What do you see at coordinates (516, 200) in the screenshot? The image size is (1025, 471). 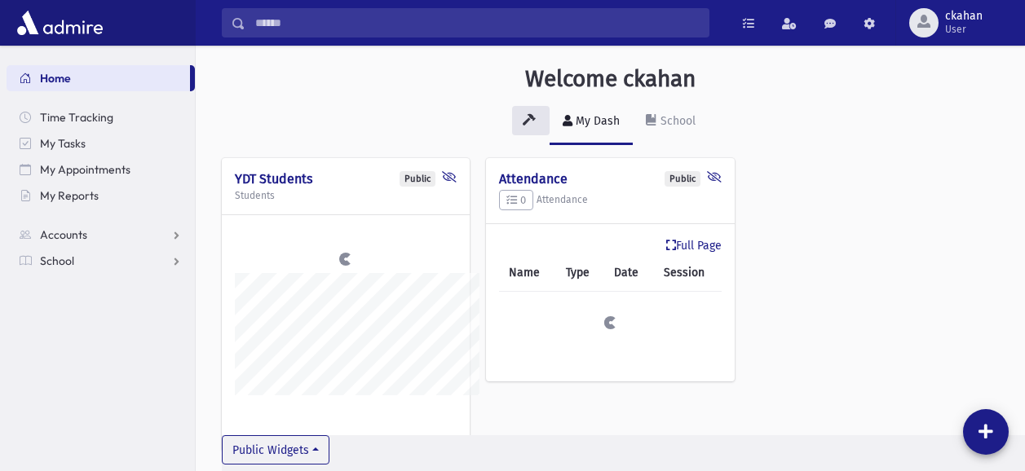 I see `span: 0` at bounding box center [516, 200].